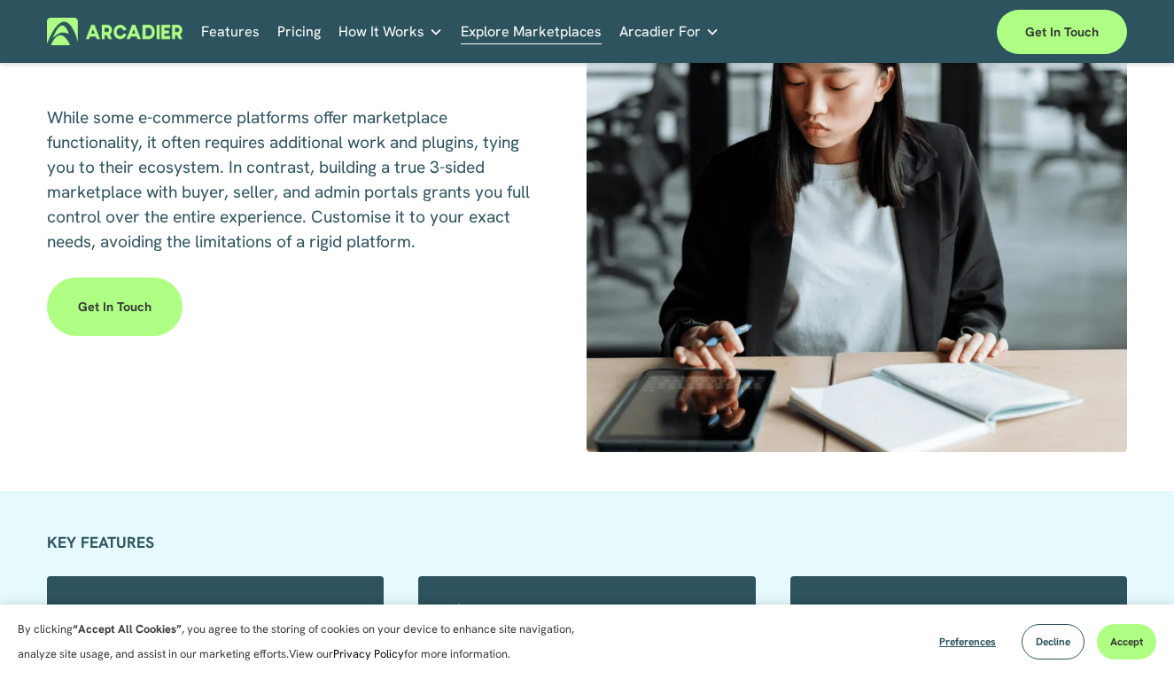 This screenshot has width=1174, height=679. What do you see at coordinates (381, 32) in the screenshot?
I see `span: How It Works` at bounding box center [381, 32].